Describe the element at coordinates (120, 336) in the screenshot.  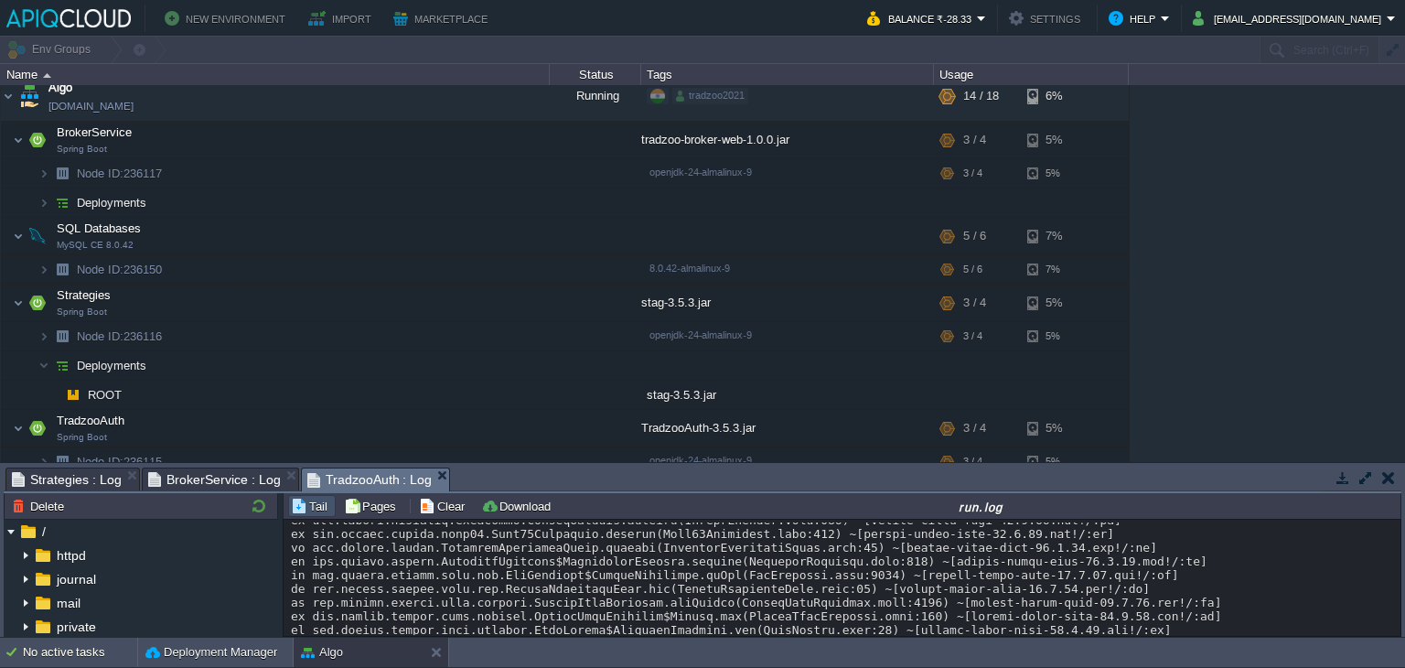
I see `a: Node ID:236116` at that location.